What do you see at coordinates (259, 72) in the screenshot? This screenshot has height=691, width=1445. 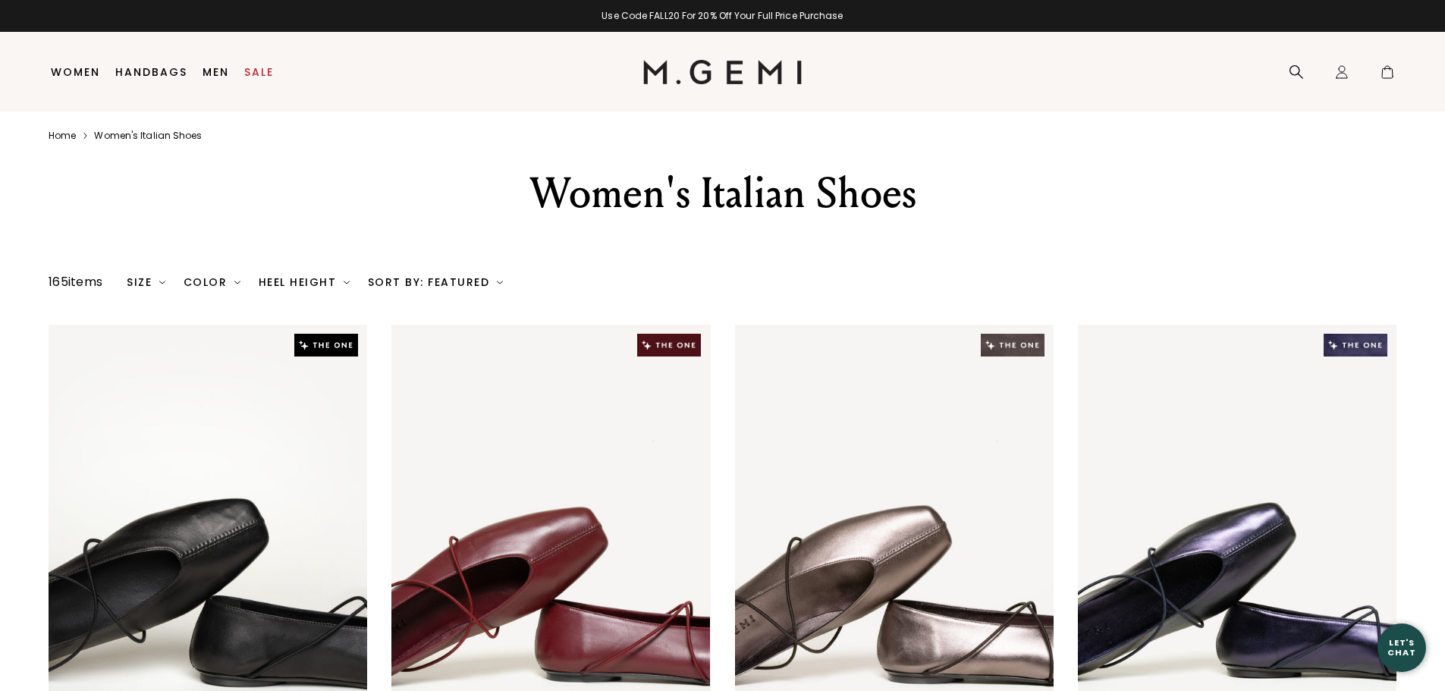 I see `a: Sale` at bounding box center [259, 72].